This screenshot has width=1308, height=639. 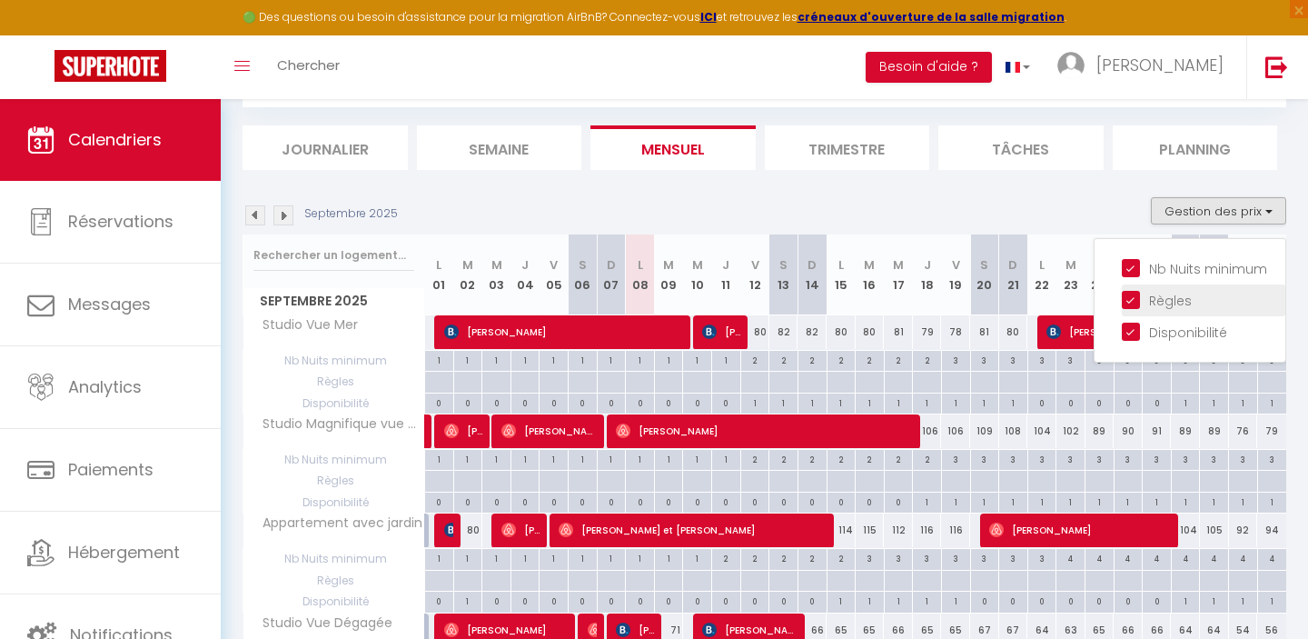 What do you see at coordinates (956, 264) in the screenshot?
I see `abbr: V` at bounding box center [956, 264].